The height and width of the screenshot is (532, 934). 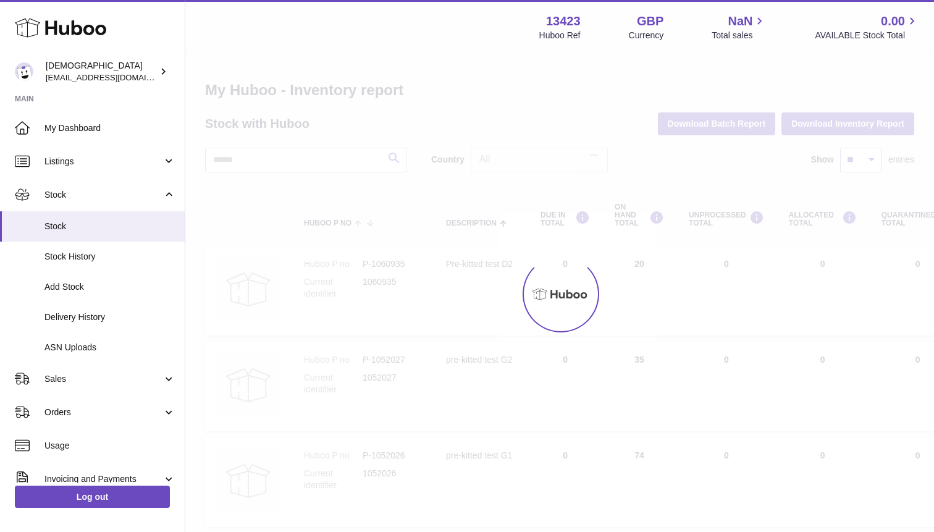 What do you see at coordinates (110, 347) in the screenshot?
I see `span: ASN Uploads` at bounding box center [110, 347].